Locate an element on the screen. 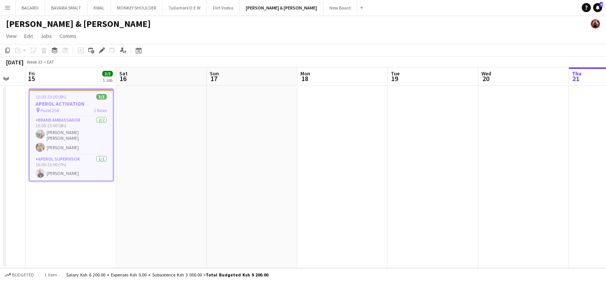 This screenshot has width=606, height=281. span: 15:00-23:00 (8h) is located at coordinates (51, 97).